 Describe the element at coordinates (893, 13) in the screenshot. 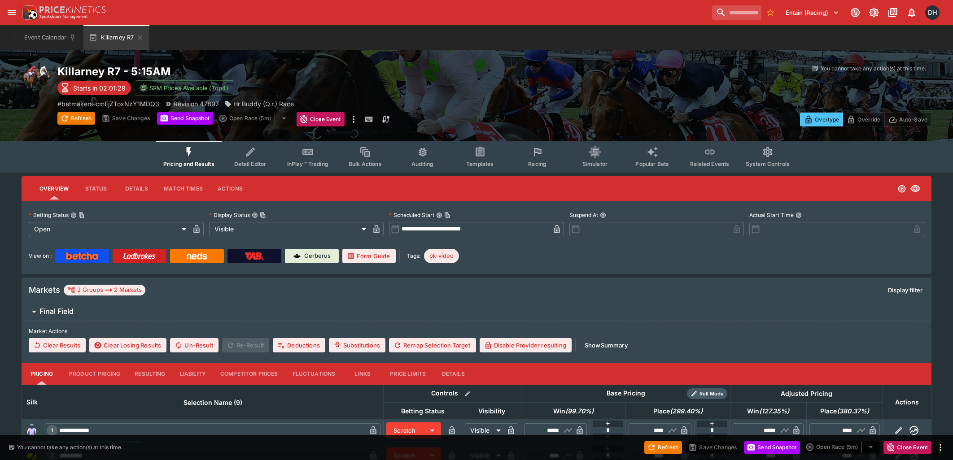

I see `button: Documentation` at that location.